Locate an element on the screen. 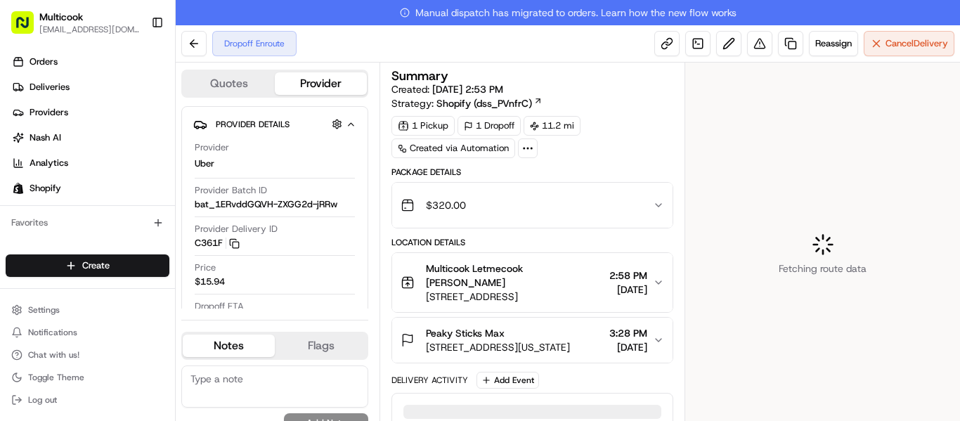  span: Manual dispatch has migrated to orders. Learn how the new flow works is located at coordinates (568, 13).